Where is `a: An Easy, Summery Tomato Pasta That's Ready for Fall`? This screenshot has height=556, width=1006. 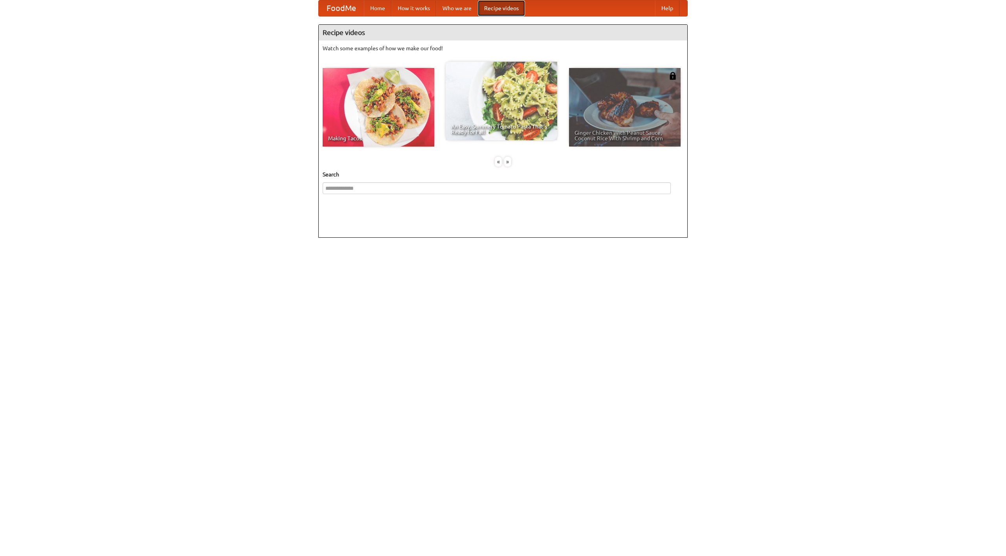 a: An Easy, Summery Tomato Pasta That's Ready for Fall is located at coordinates (502, 101).